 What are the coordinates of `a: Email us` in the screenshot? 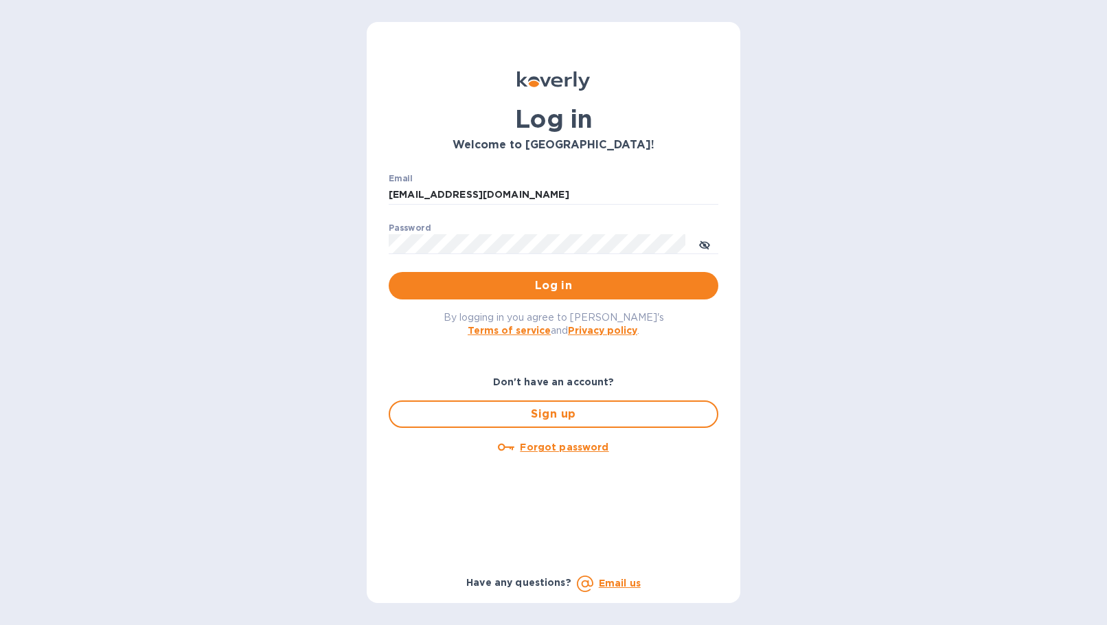 It's located at (619, 583).